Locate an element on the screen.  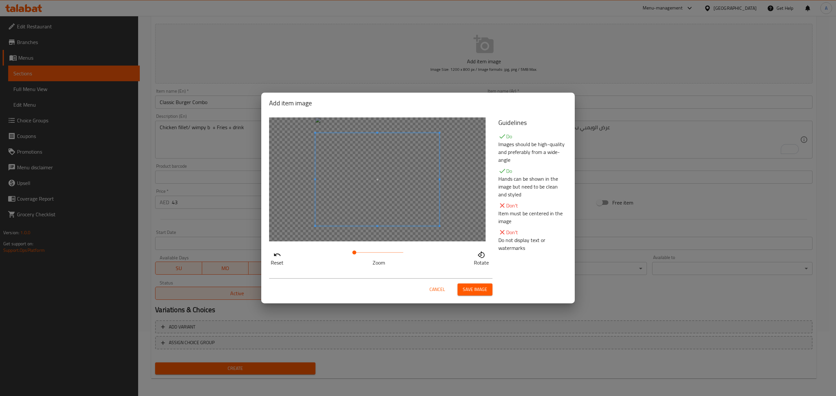
button: Cancel is located at coordinates (437, 290).